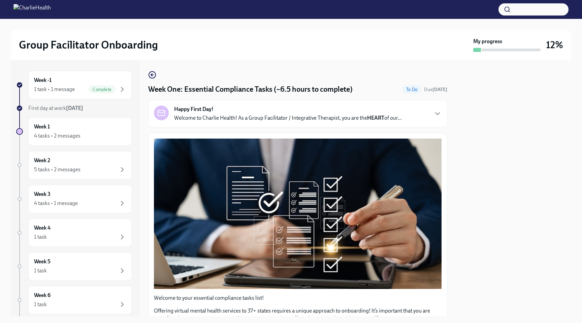 This screenshot has height=323, width=582. What do you see at coordinates (250, 89) in the screenshot?
I see `h4: Week One: Essential Compliance Tasks (~6.5 hours to complete)` at bounding box center [250, 89].